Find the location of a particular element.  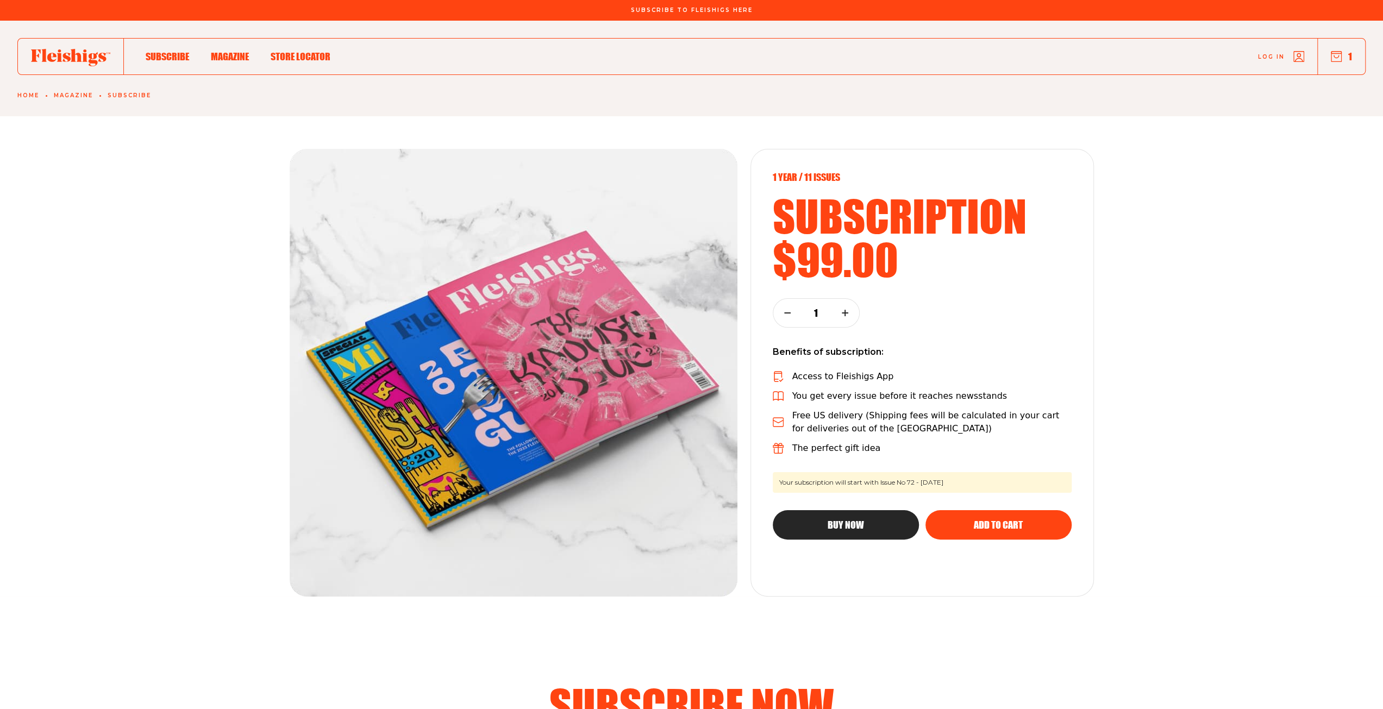

h2: subscription is located at coordinates (922, 216).